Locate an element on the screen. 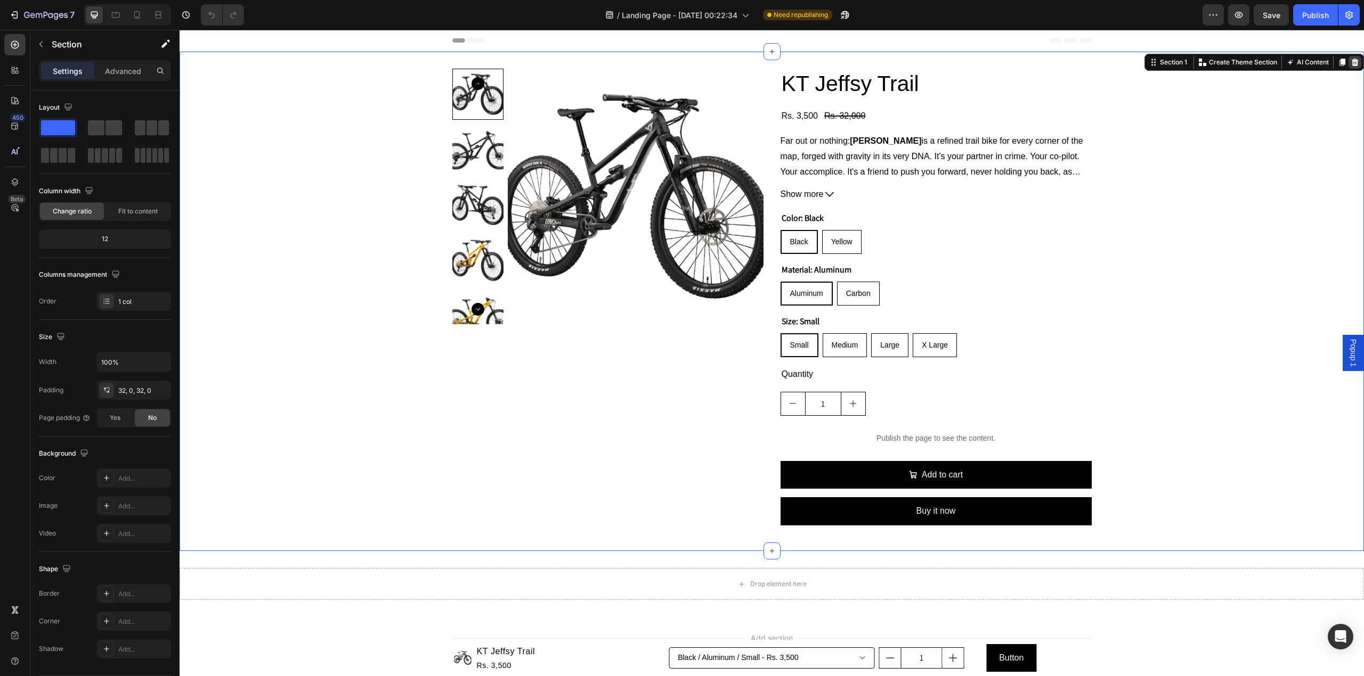 This screenshot has width=1364, height=676. button: Show more is located at coordinates (756, 165).